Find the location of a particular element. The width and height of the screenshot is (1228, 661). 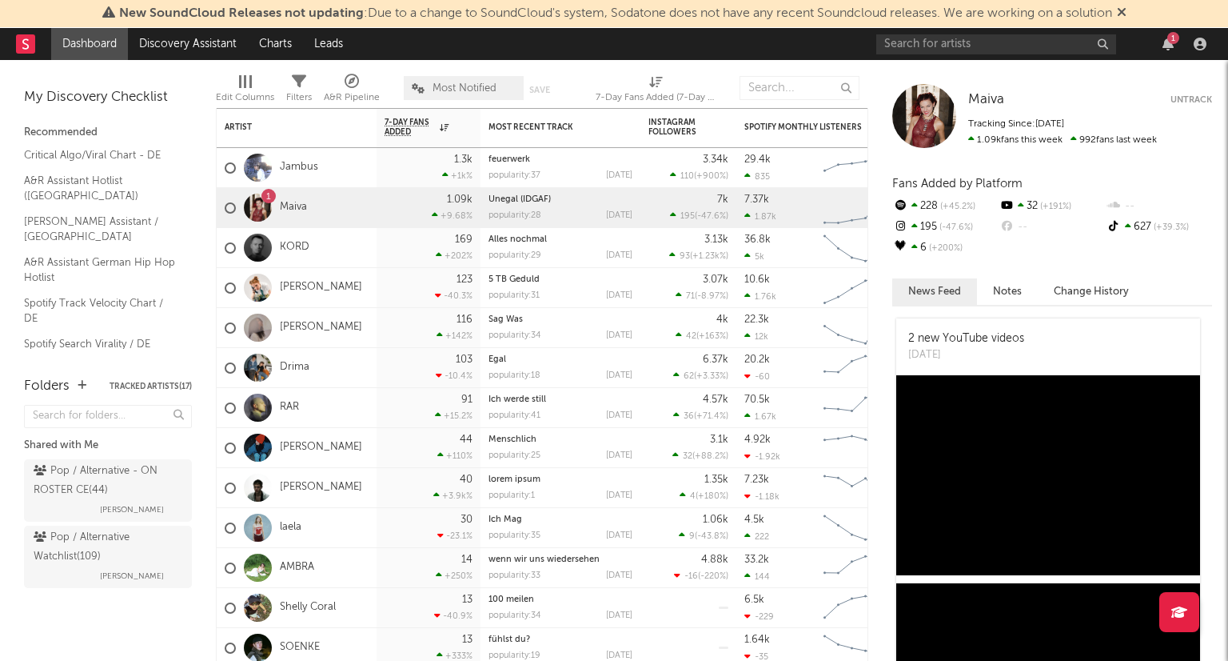

div: 3.13k is located at coordinates (717, 239).